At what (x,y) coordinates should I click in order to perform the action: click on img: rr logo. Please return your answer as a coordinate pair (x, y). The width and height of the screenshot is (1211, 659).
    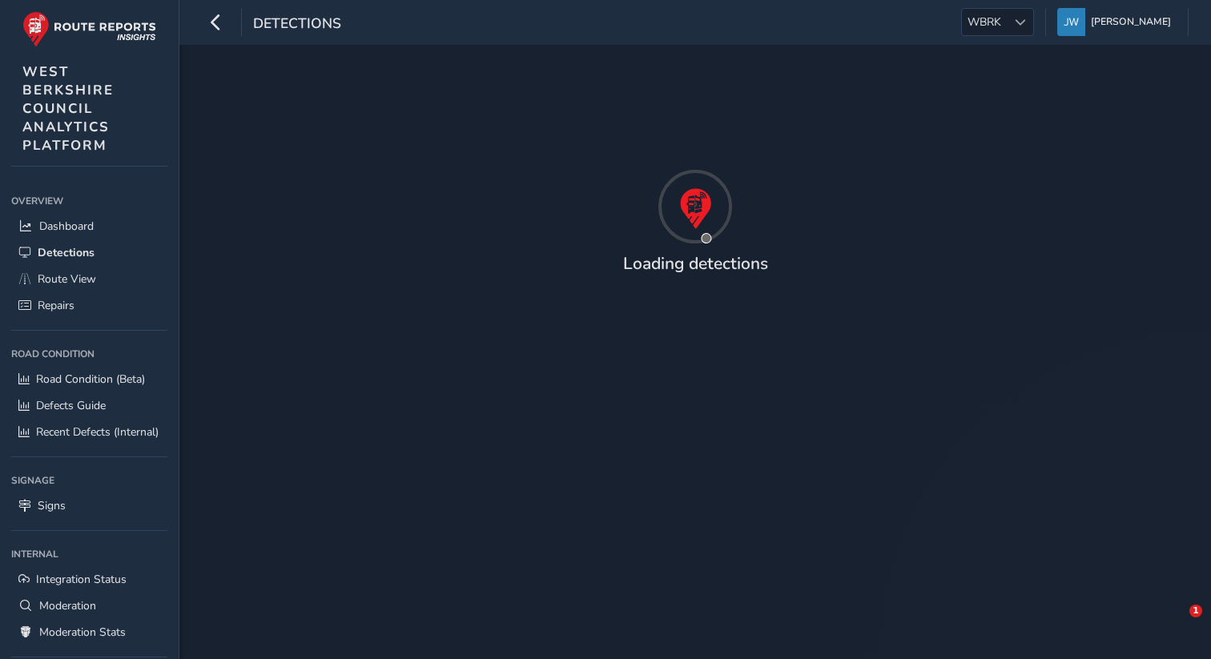
    Looking at the image, I should click on (89, 29).